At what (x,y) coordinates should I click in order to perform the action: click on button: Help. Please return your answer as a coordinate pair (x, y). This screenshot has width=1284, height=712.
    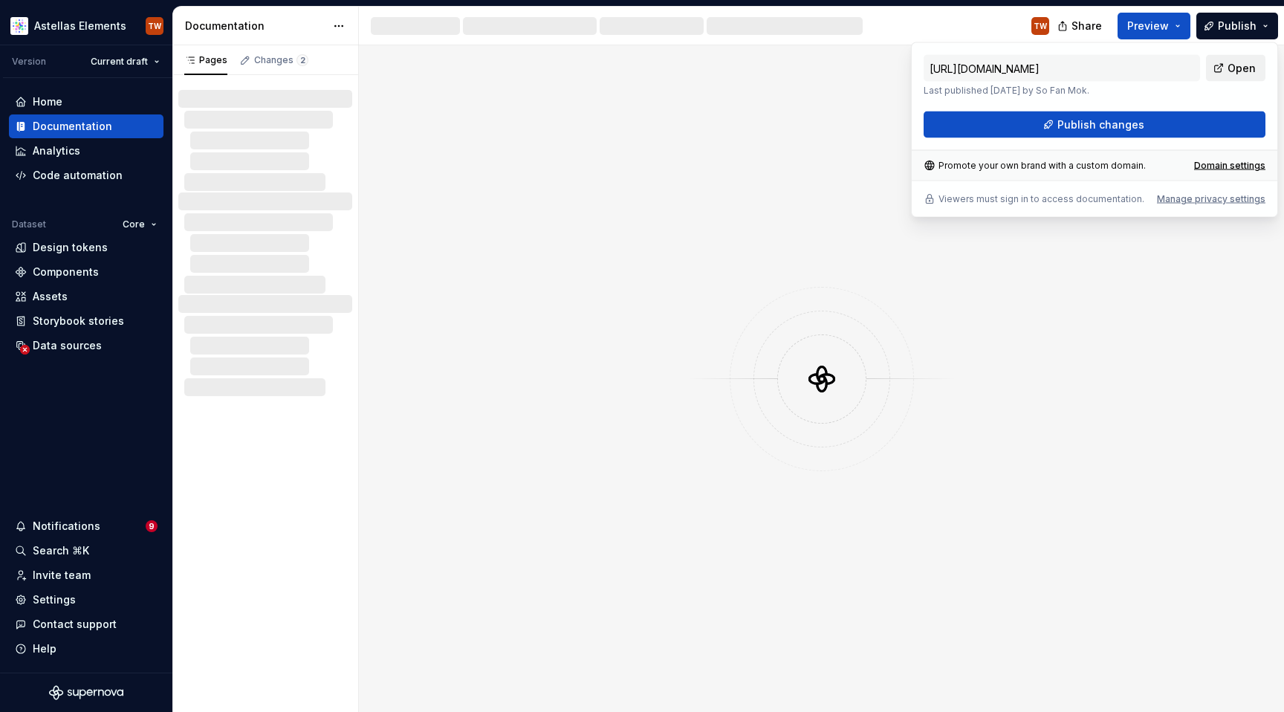
    Looking at the image, I should click on (86, 648).